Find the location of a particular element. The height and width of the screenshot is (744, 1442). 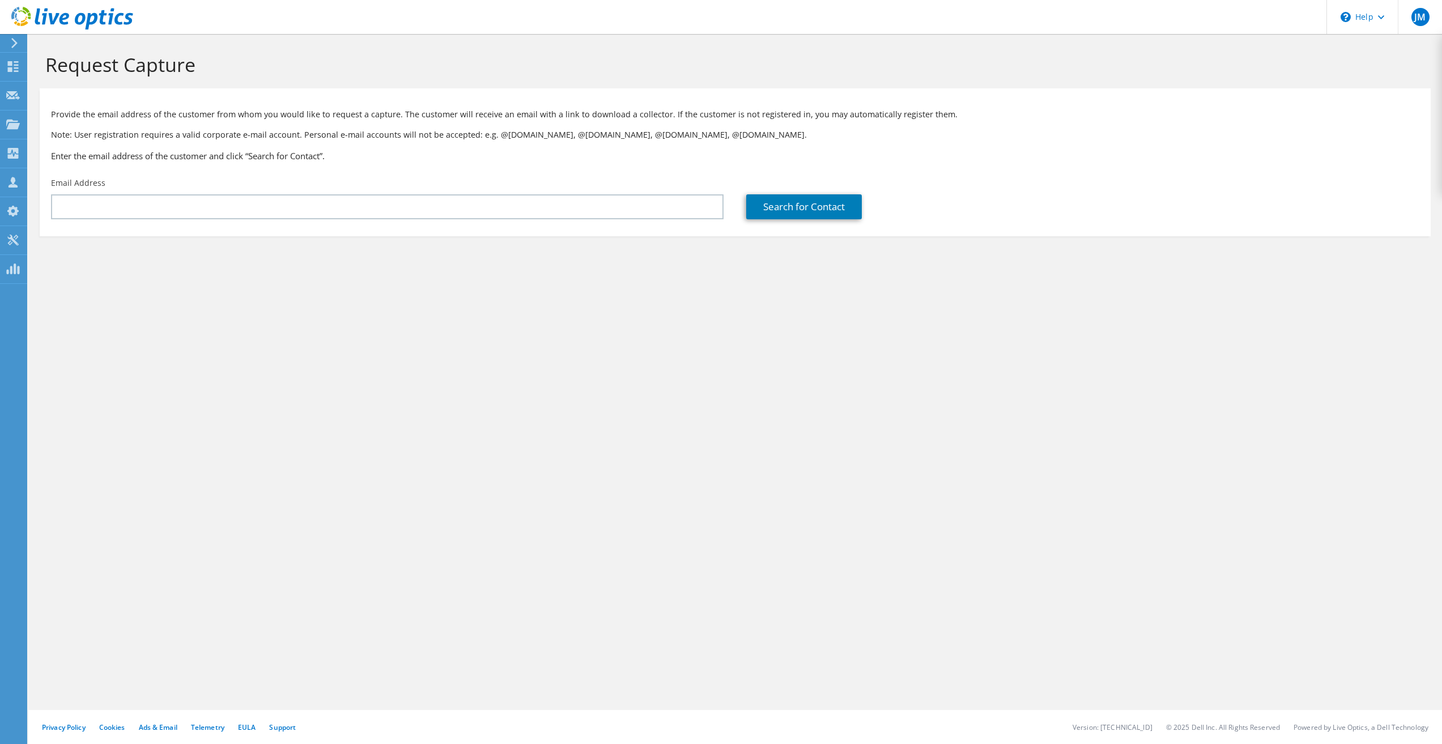

h3: Enter the email address of the customer and click “Search for Contact”. is located at coordinates (735, 156).